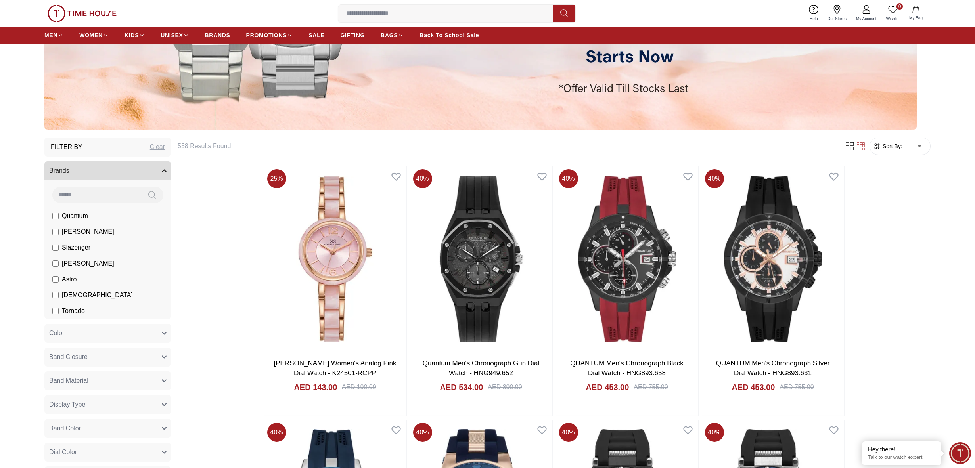 The image size is (975, 468). I want to click on h4: AED 534.00, so click(461, 387).